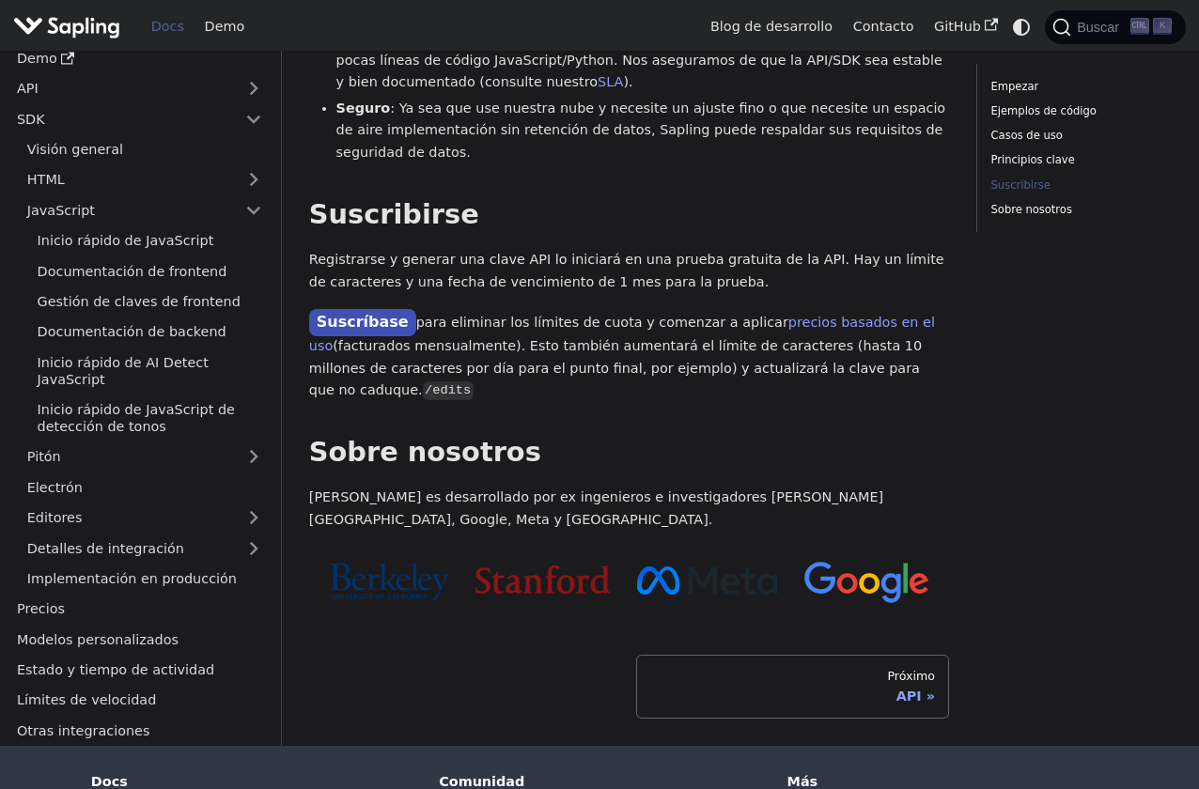 The image size is (1199, 789). I want to click on a: Implementación en producción, so click(145, 578).